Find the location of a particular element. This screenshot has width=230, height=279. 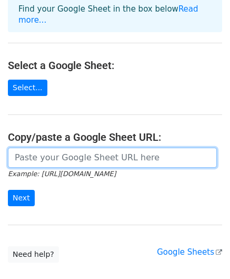

div: Chat Widget is located at coordinates (204, 254).